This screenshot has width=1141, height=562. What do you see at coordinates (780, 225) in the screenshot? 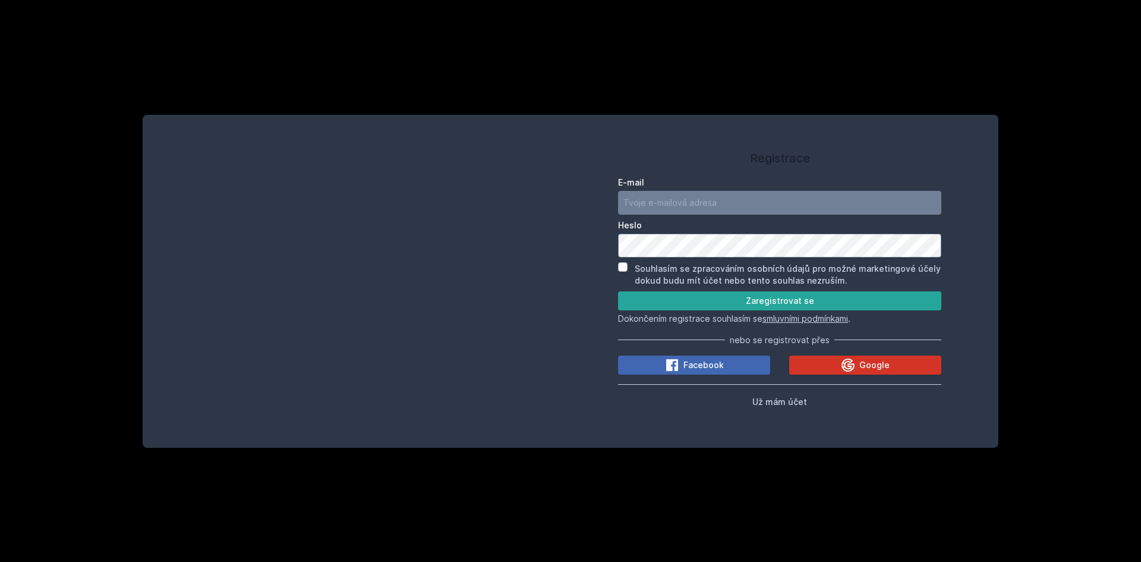
I see `label: Heslo` at bounding box center [780, 225].